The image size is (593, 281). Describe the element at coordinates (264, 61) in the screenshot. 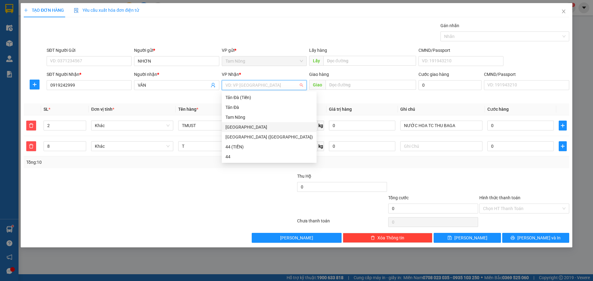

I see `span: Tam Nông` at that location.